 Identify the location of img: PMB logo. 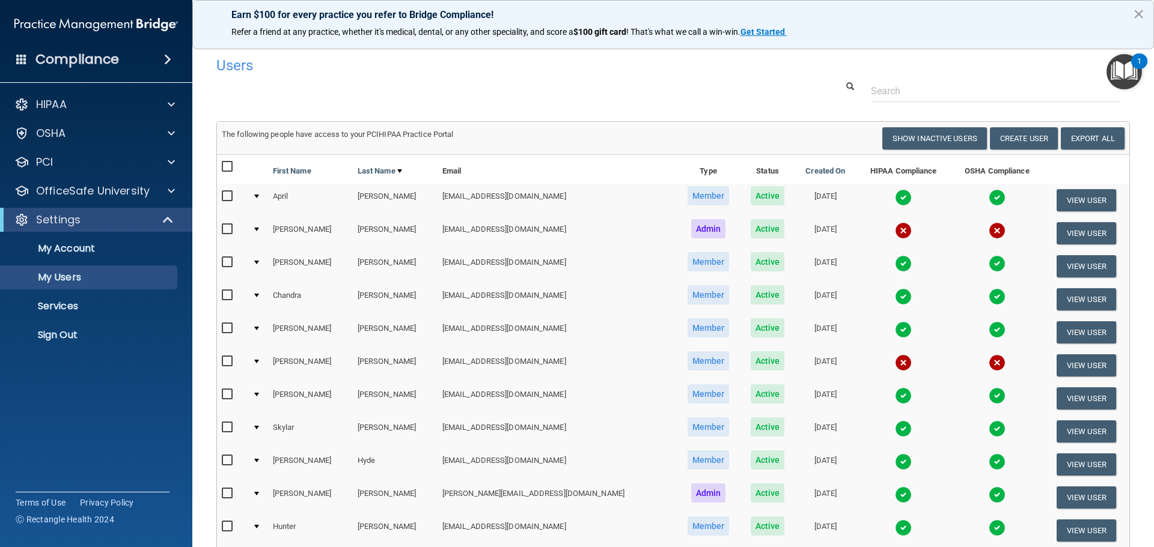
(96, 25).